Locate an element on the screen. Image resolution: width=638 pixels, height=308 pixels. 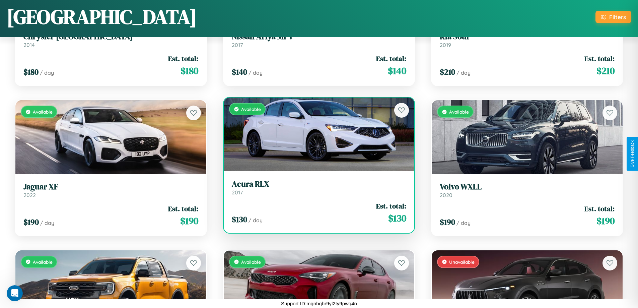
button: Filters is located at coordinates (613, 17).